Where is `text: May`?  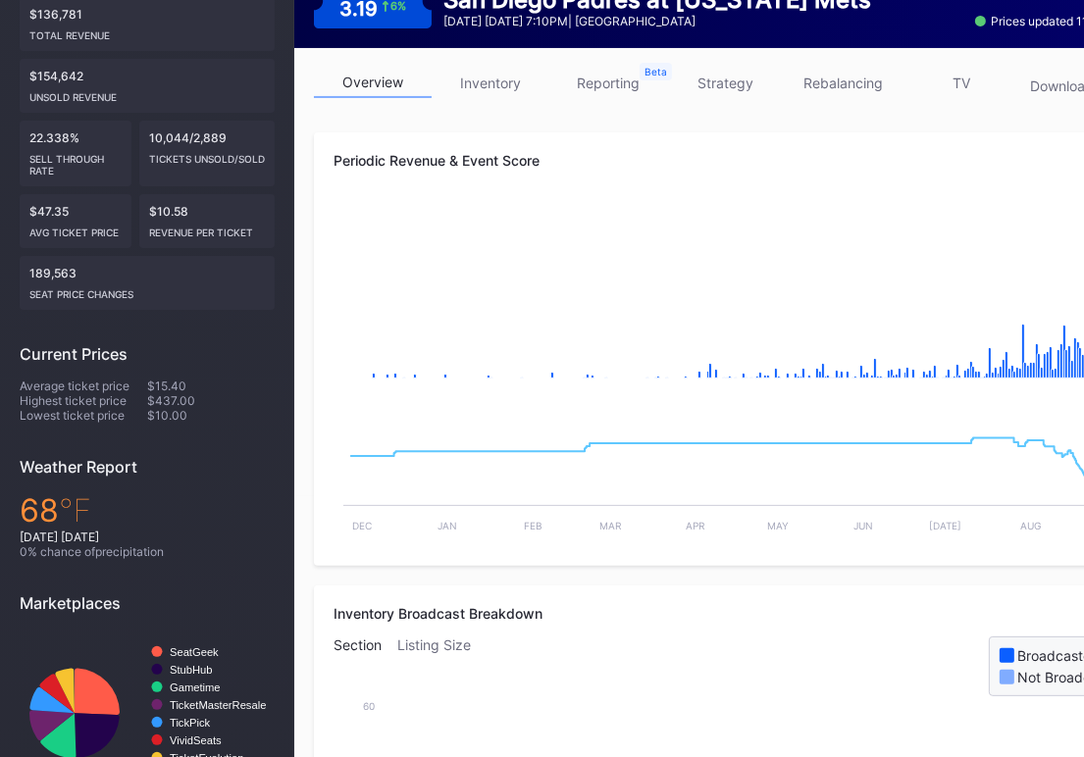
text: May is located at coordinates (778, 526).